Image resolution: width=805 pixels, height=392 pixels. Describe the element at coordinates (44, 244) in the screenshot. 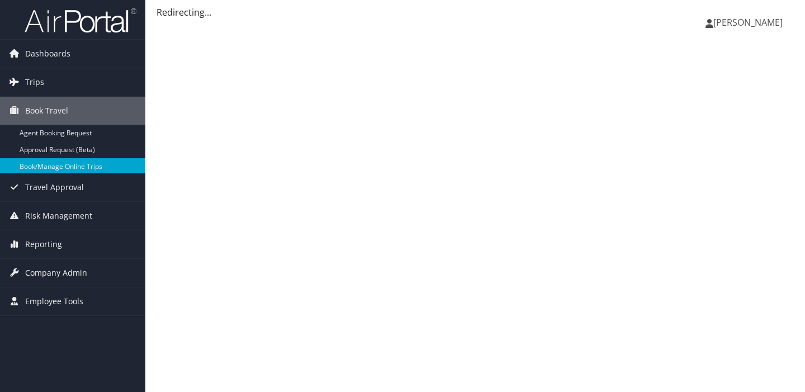

I see `span: Reporting` at that location.